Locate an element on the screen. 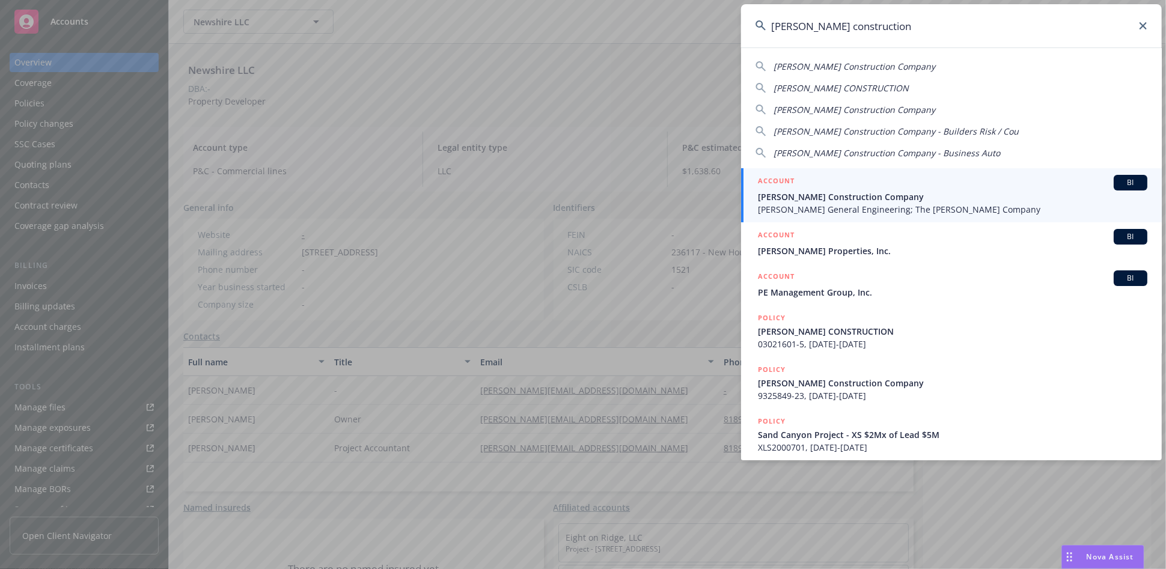 The image size is (1166, 569). span: Nova Assist is located at coordinates (1110, 557).